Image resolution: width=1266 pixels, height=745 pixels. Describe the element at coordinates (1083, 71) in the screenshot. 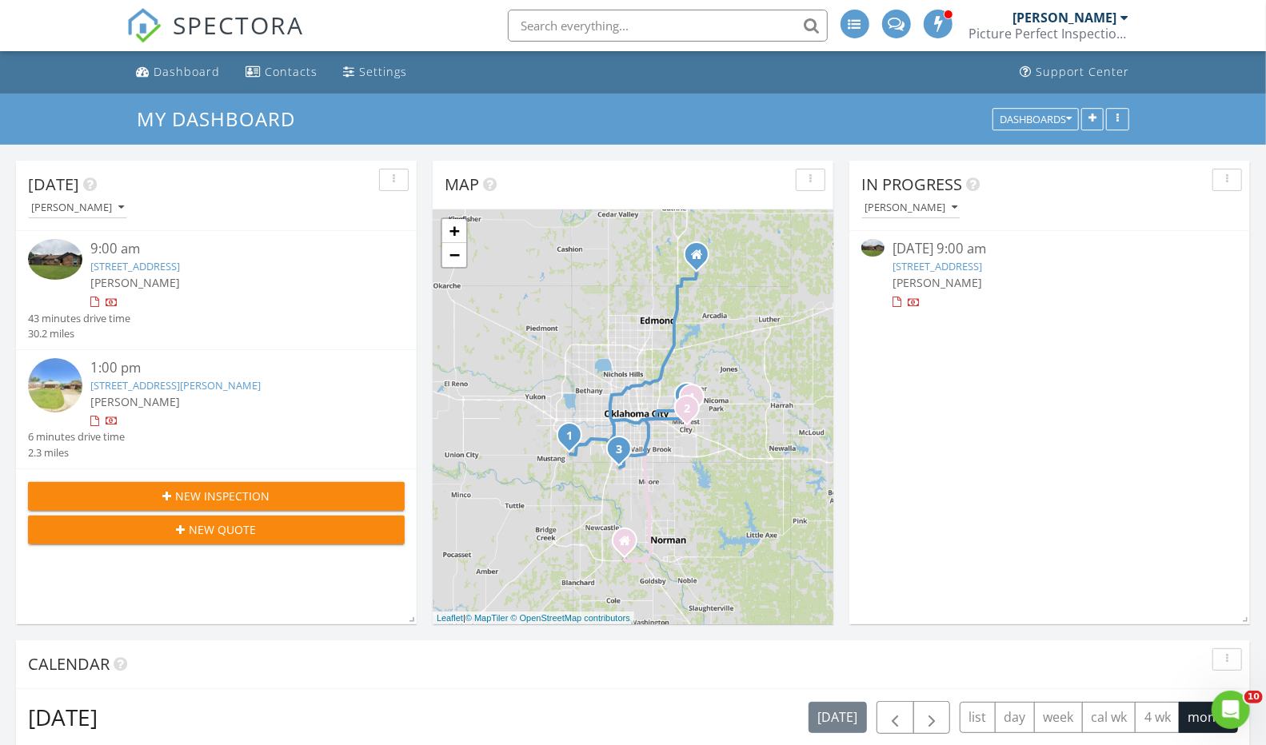

I see `div: Support Center` at that location.